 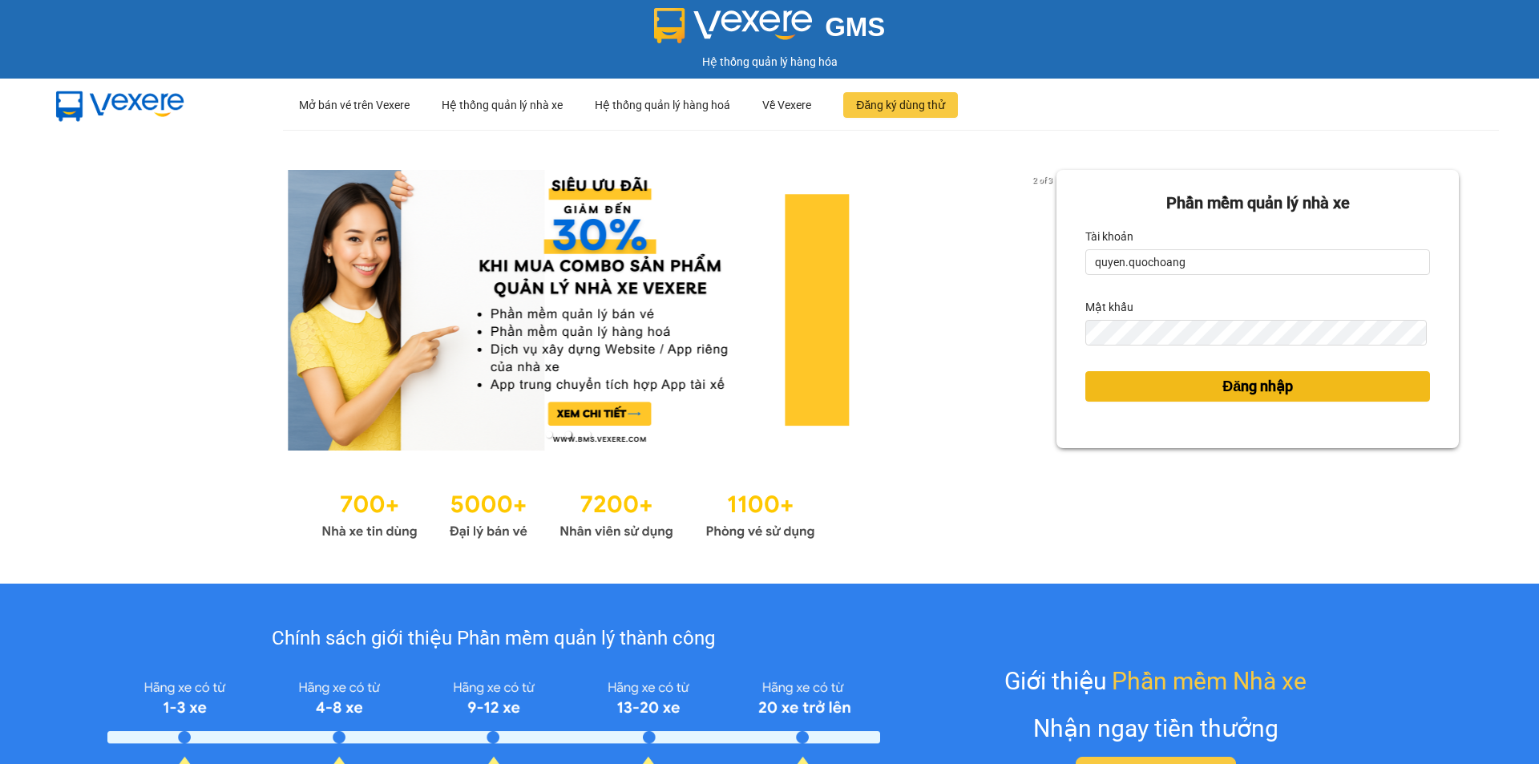 I want to click on span: Đăng ký dùng thử, so click(x=900, y=105).